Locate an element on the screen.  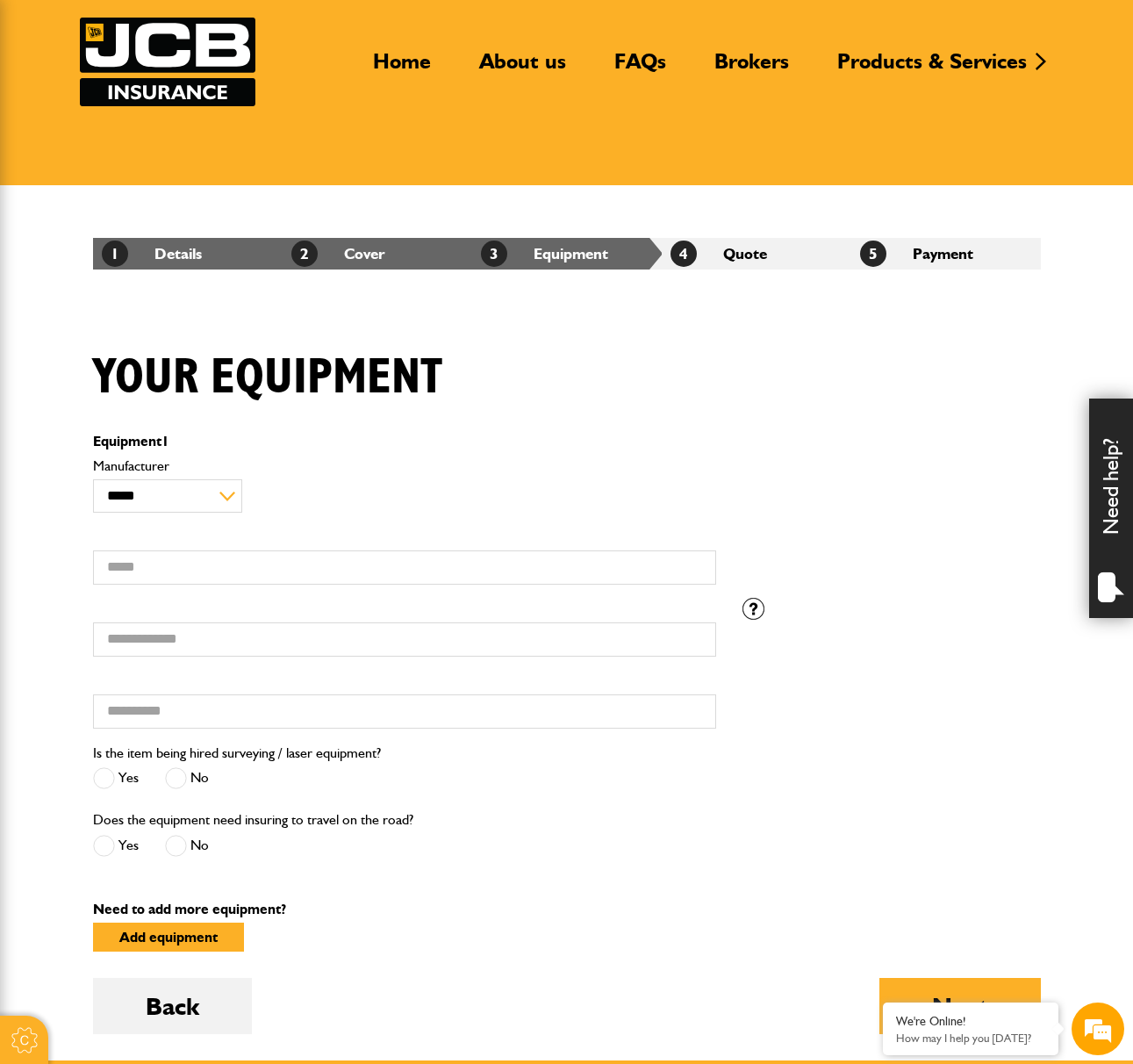
button: Add equipment is located at coordinates (169, 937).